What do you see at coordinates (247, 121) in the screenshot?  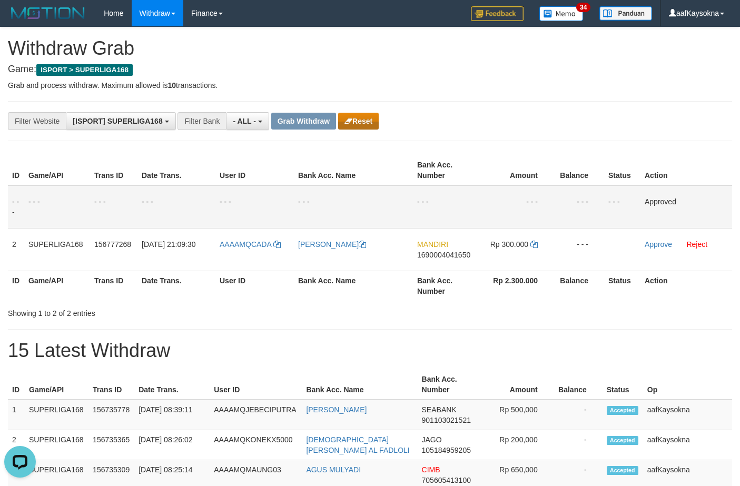 I see `button: - ALL -` at bounding box center [247, 121].